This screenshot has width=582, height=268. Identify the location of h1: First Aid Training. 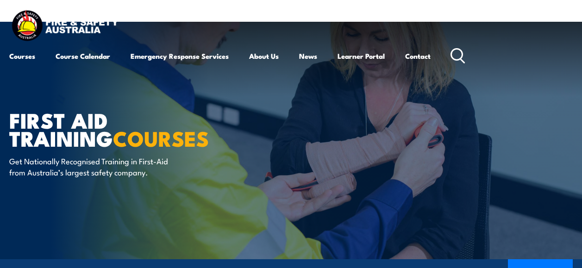
(124, 129).